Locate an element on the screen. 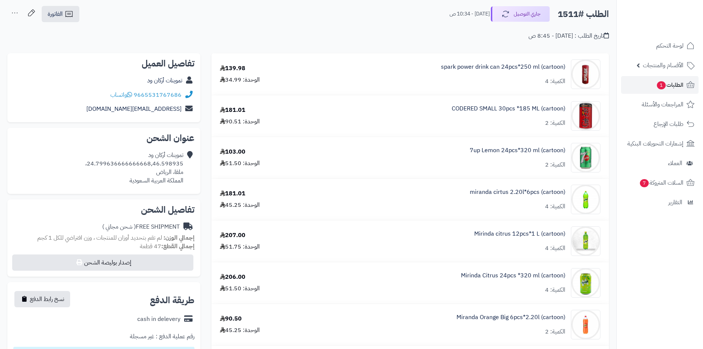 This screenshot has width=703, height=349. span: نسخ رابط الدفع is located at coordinates (47, 299).